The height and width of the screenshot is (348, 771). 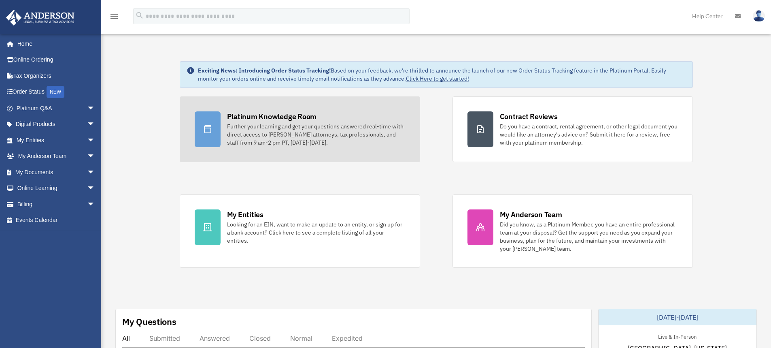 What do you see at coordinates (316, 134) in the screenshot?
I see `div: Further your learning and get your questions answered real-time with direct access to [PERSON_NAM...` at bounding box center [316, 134].